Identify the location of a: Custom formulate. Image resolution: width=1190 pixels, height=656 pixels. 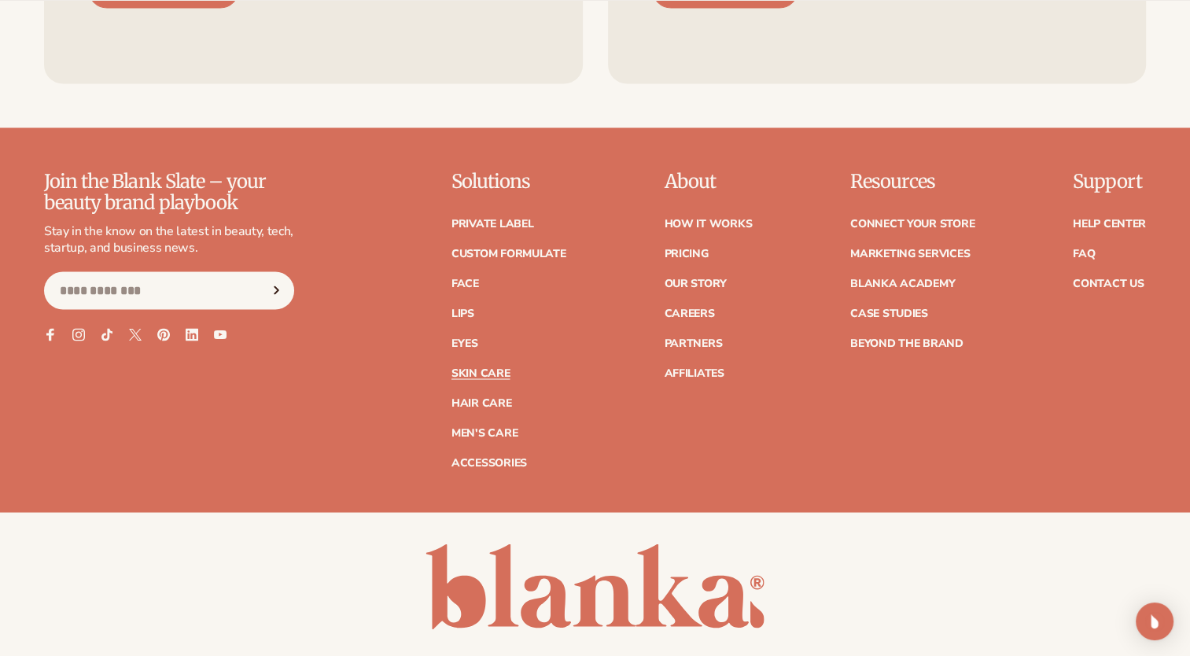
(509, 253).